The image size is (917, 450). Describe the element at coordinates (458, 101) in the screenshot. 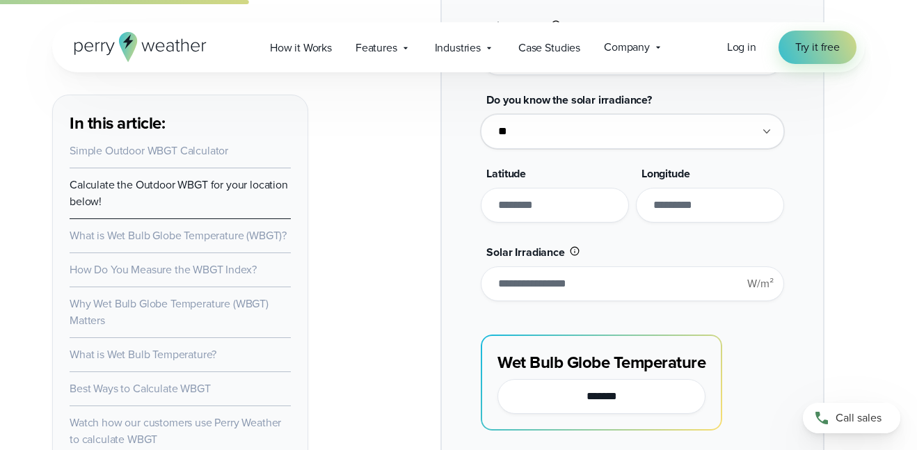

I see `div: Sign out` at that location.